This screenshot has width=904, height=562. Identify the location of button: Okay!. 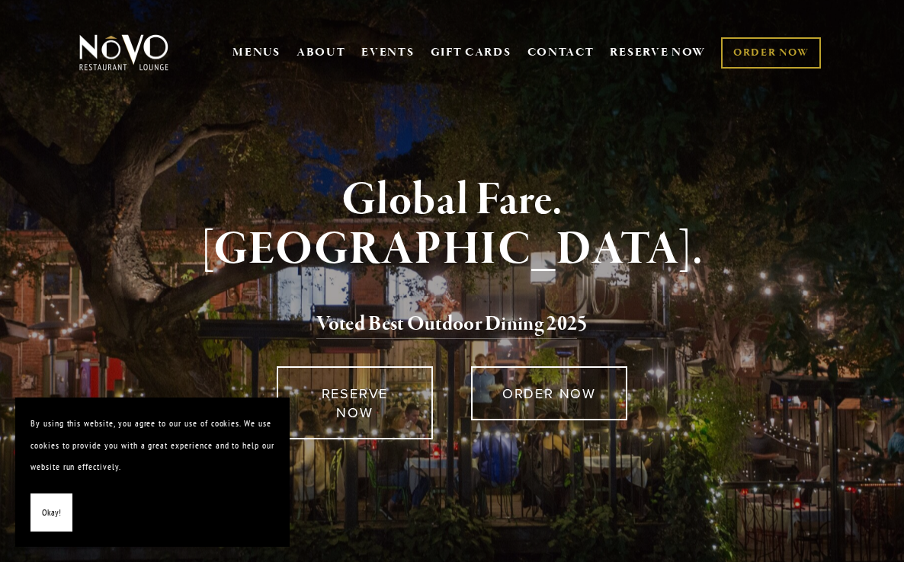
(51, 513).